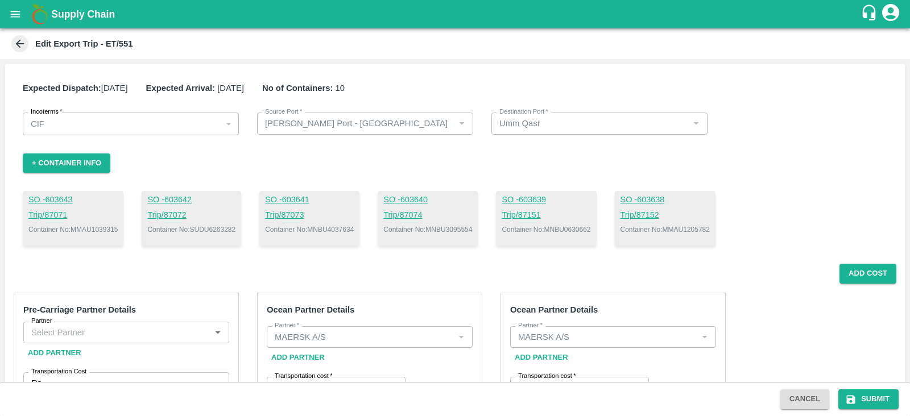 Image resolution: width=910 pixels, height=416 pixels. I want to click on p: Container No: SUDU6263282, so click(191, 230).